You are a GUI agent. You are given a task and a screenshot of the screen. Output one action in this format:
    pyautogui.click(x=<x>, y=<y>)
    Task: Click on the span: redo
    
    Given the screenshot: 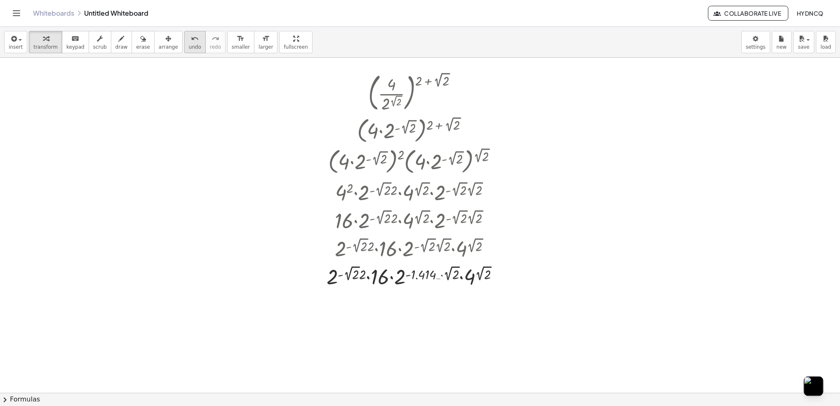 What is the action you would take?
    pyautogui.click(x=215, y=47)
    